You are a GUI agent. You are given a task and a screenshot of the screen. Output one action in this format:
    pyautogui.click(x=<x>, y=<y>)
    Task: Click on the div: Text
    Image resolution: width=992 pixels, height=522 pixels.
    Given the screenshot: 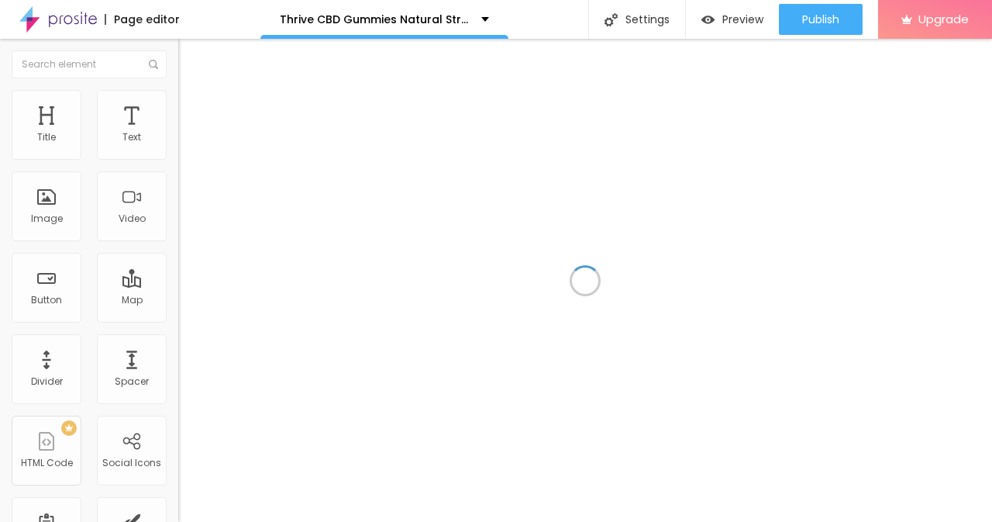 What is the action you would take?
    pyautogui.click(x=132, y=137)
    